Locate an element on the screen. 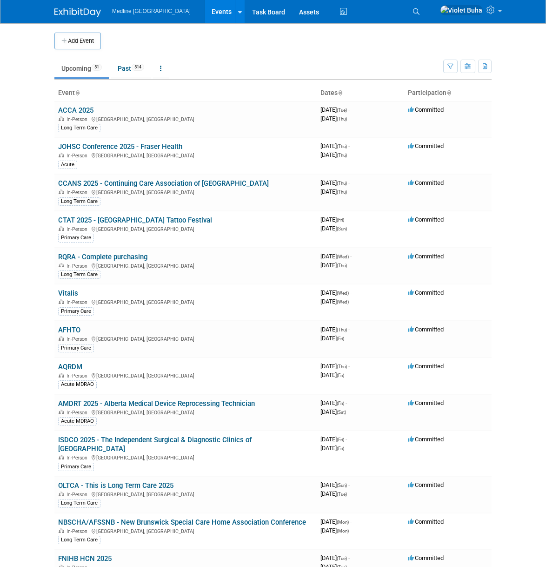 The width and height of the screenshot is (546, 567). a: RQRA - Complete purchasing is located at coordinates (103, 257).